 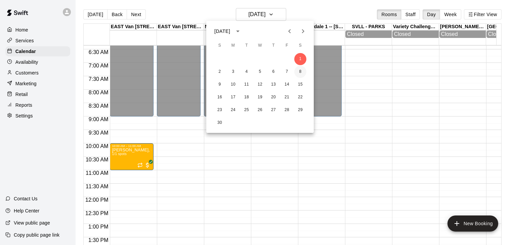 What do you see at coordinates (247, 98) in the screenshot?
I see `button: 18` at bounding box center [247, 98].